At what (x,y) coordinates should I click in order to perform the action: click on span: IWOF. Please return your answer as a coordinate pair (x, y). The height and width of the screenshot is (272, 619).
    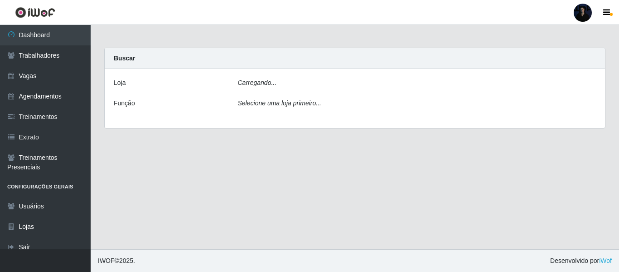
    Looking at the image, I should click on (106, 260).